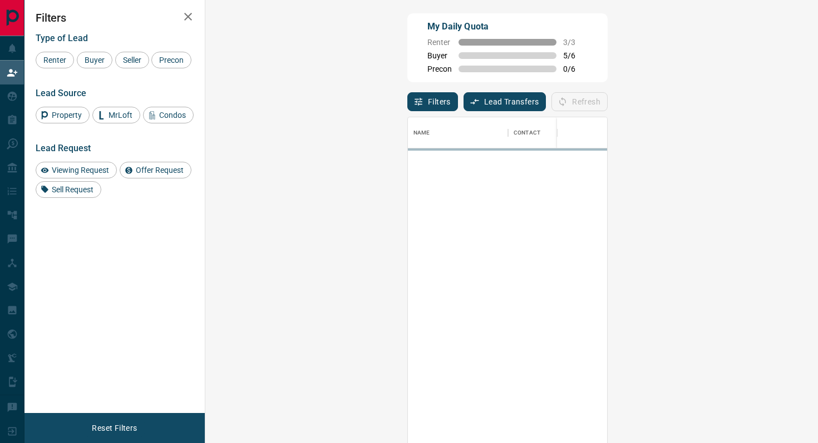  I want to click on div: Viewing Request, so click(76, 170).